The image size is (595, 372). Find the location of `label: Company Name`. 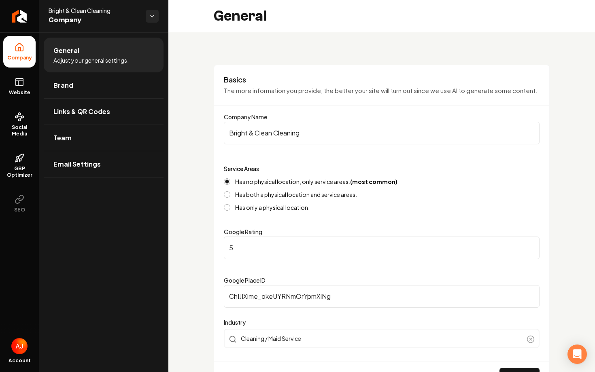

label: Company Name is located at coordinates (245, 117).